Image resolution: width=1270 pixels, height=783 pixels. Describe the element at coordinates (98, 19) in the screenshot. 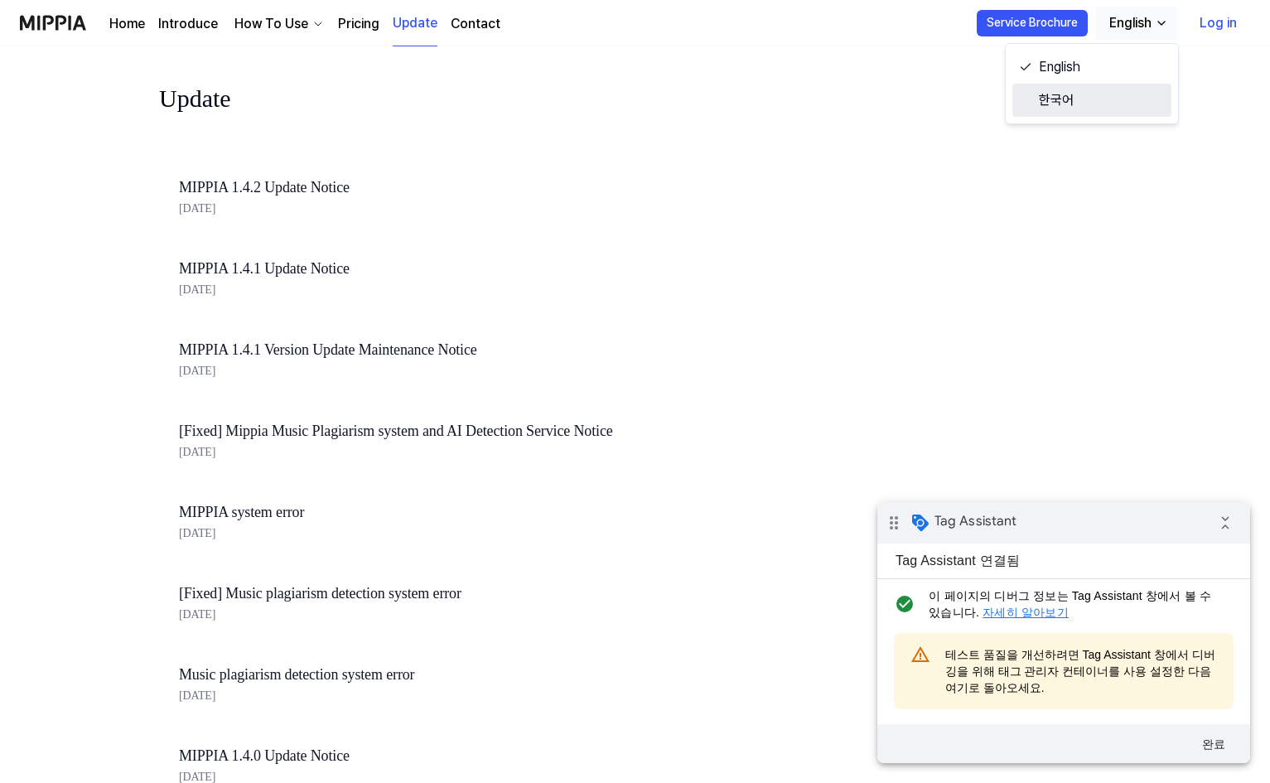

I see `span: Tag Assistant` at that location.